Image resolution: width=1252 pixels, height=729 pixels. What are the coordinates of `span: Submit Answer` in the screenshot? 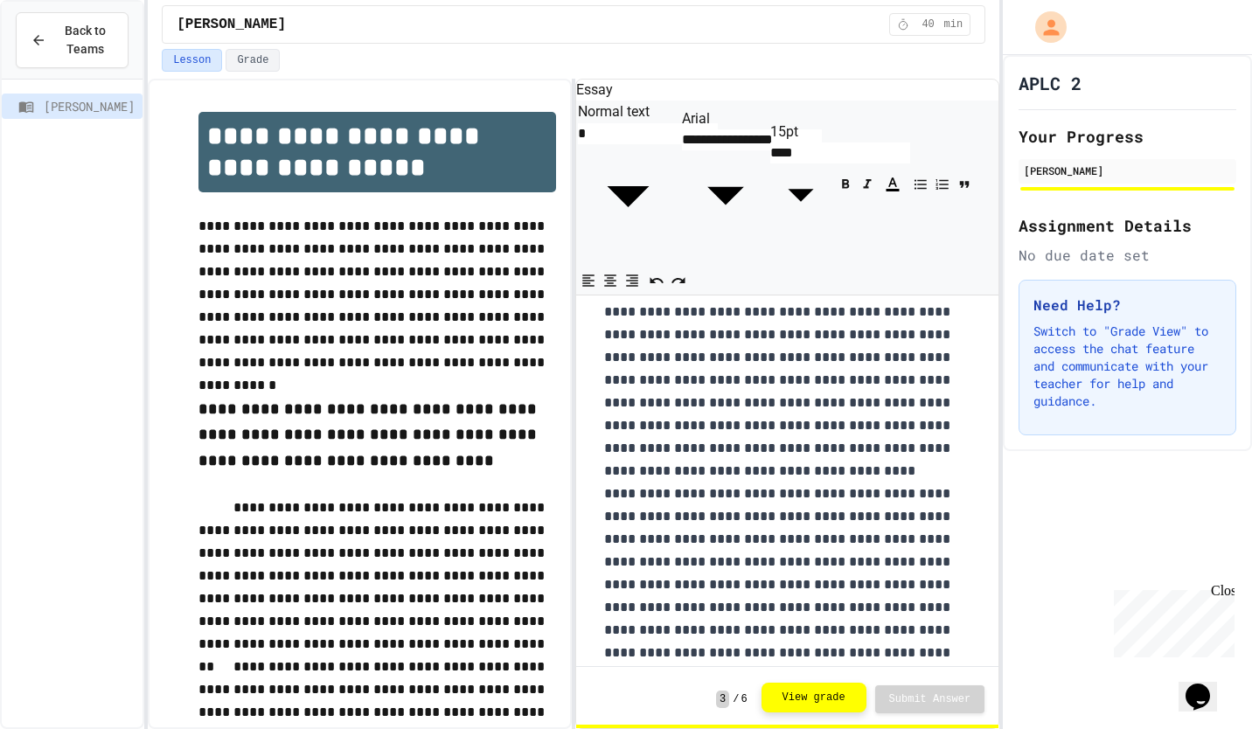 It's located at (930, 699).